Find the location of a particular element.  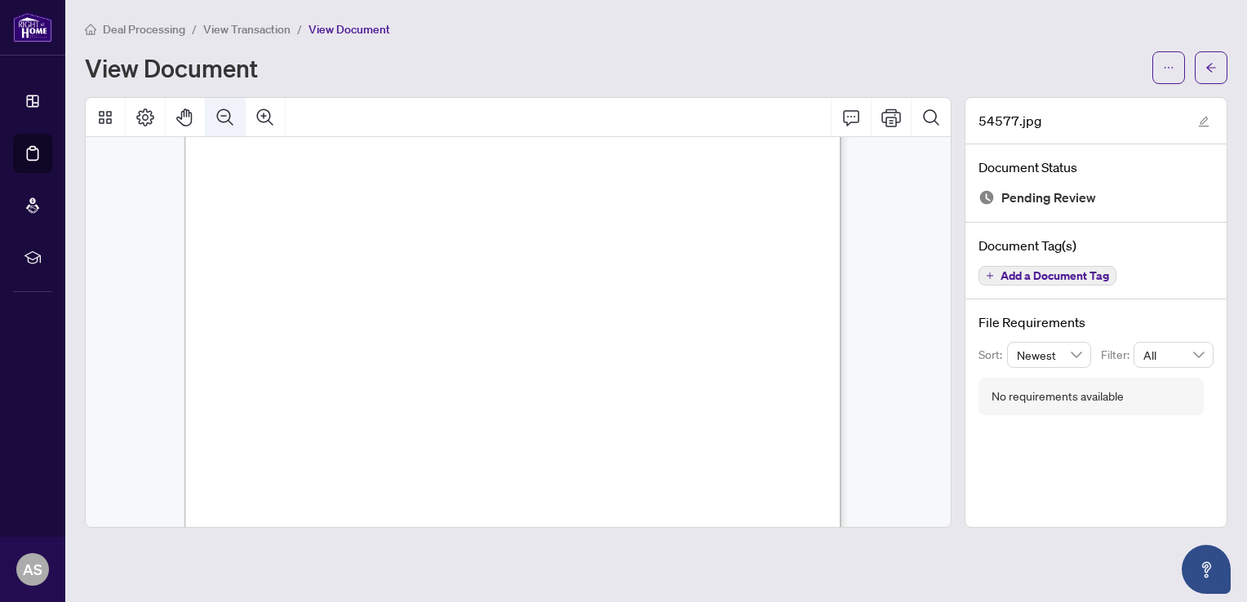

p: Sort: is located at coordinates (993, 355).